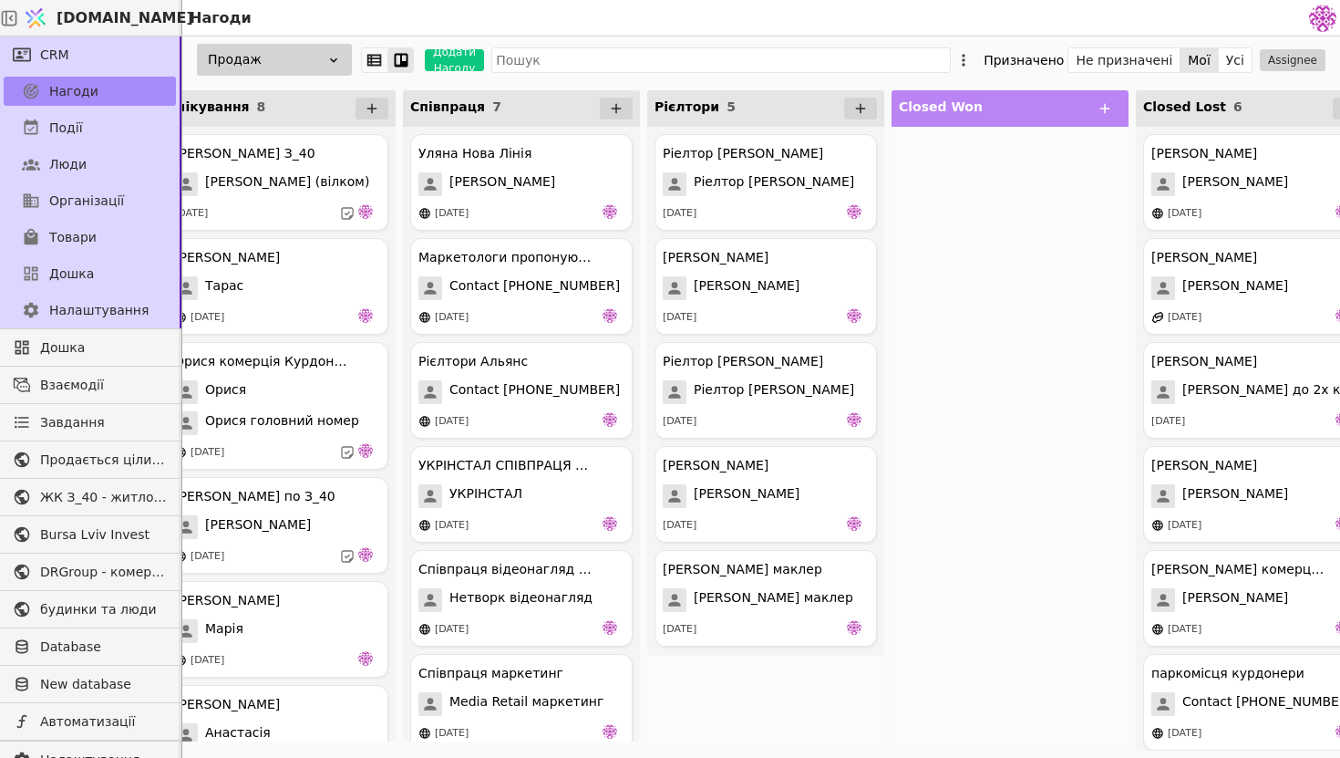 The width and height of the screenshot is (1340, 758). I want to click on a: Bursa Lviv Invest, so click(89, 534).